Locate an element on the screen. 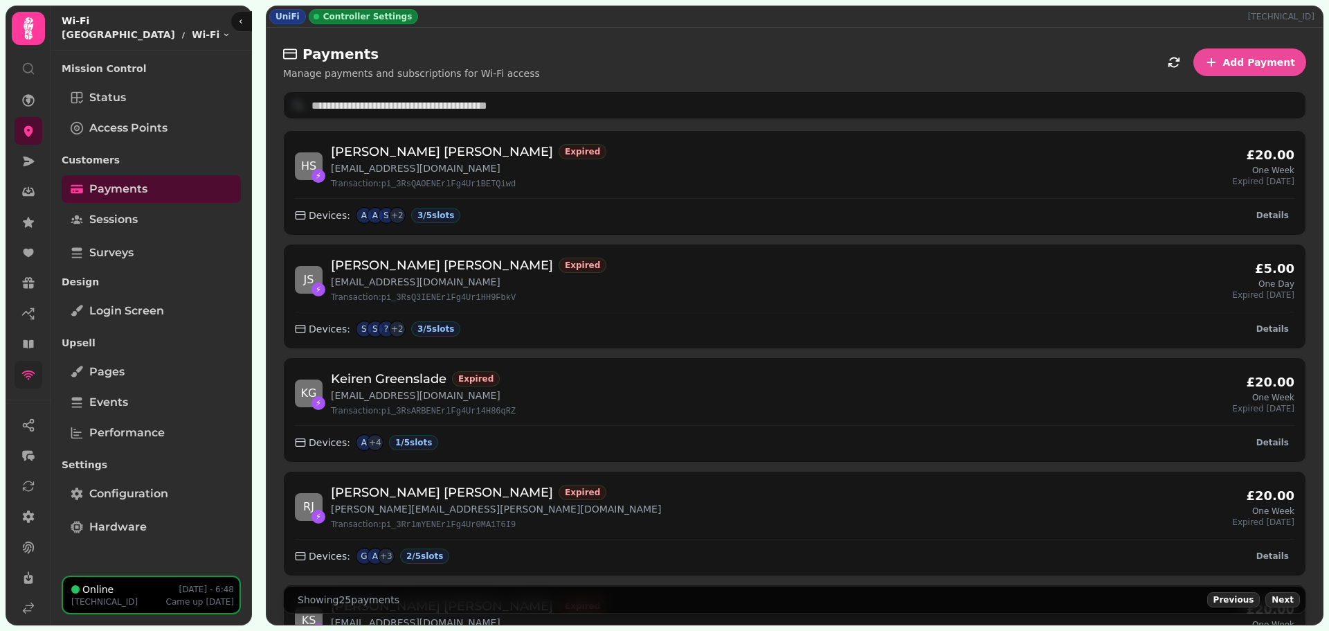 This screenshot has width=1329, height=631. span: Came up is located at coordinates (185, 602).